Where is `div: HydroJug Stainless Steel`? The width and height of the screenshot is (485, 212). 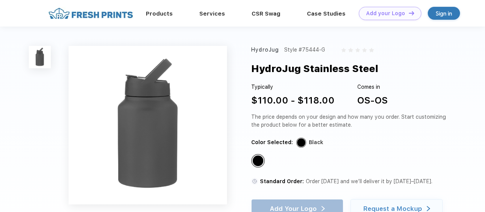
div: HydroJug Stainless Steel is located at coordinates (314, 69).